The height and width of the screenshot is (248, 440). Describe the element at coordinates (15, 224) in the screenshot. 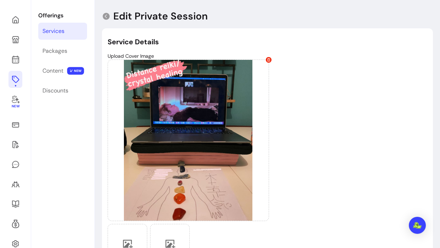

I see `a: Refer & Earn` at that location.